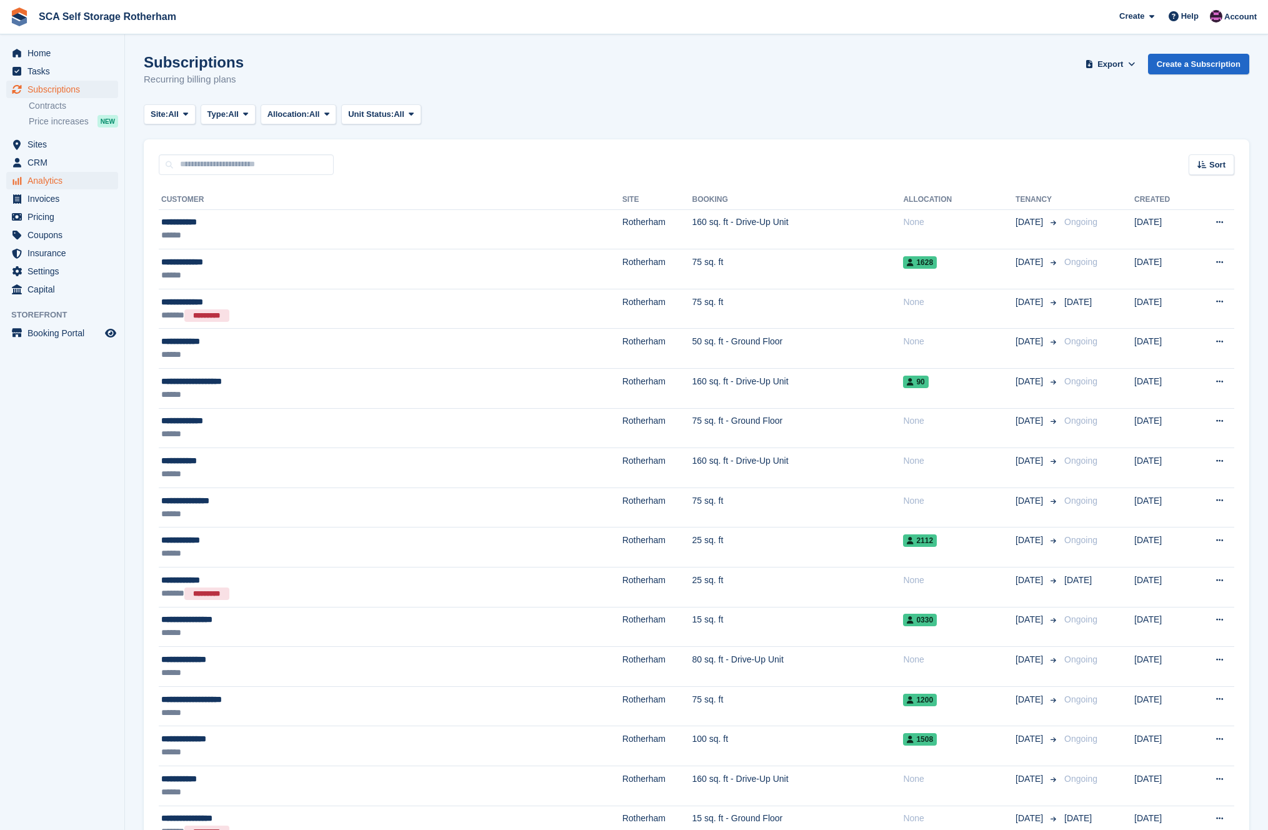 The height and width of the screenshot is (830, 1268). Describe the element at coordinates (1199, 64) in the screenshot. I see `a: Create a Subscription` at that location.